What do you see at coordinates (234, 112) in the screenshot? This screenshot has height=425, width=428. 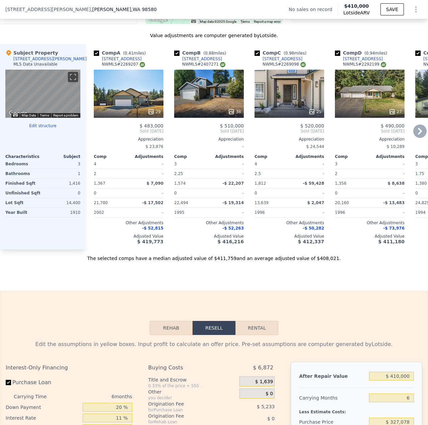 I see `div: 38` at bounding box center [234, 112].